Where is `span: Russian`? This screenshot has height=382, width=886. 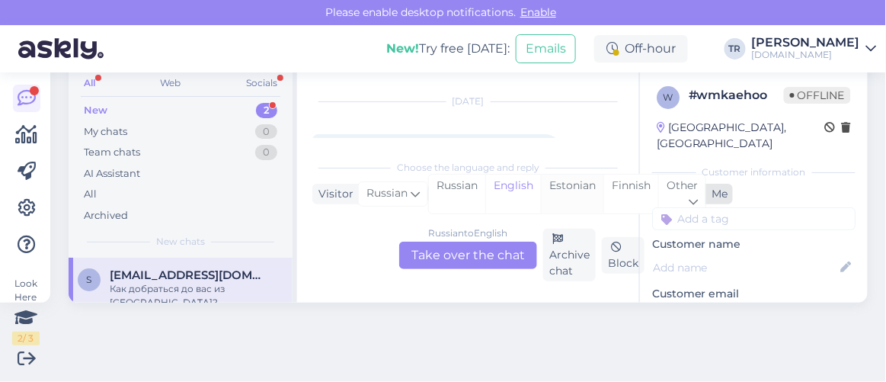 span: Russian is located at coordinates (387, 194).